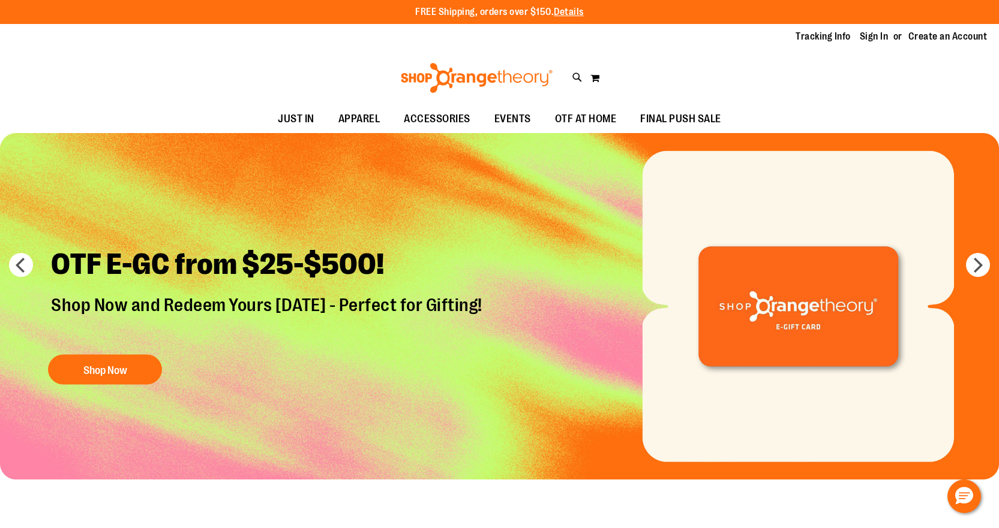  I want to click on a: FINAL PUSH SALE, so click(680, 119).